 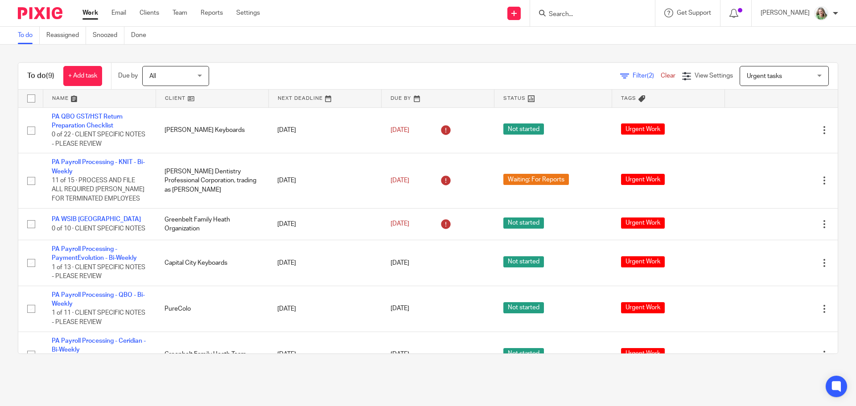 What do you see at coordinates (180, 13) in the screenshot?
I see `a: Team` at bounding box center [180, 13].